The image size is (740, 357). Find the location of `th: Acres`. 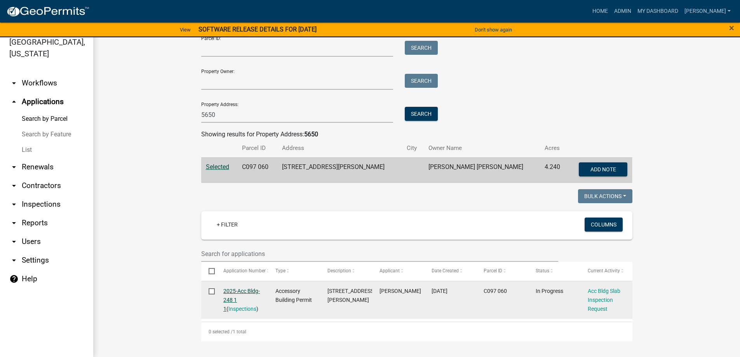

th: Acres is located at coordinates (554, 148).